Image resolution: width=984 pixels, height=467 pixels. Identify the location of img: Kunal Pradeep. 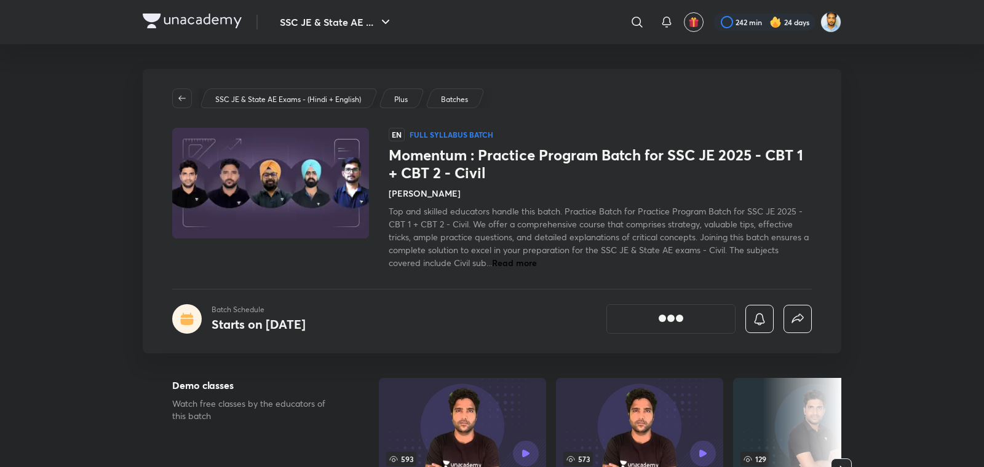
(831, 22).